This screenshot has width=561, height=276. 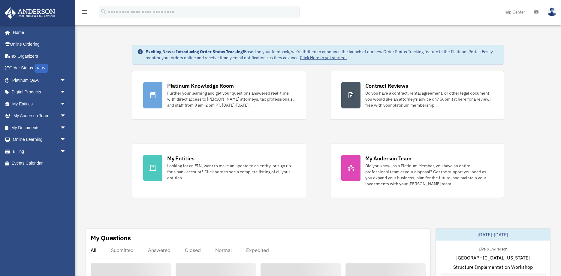 I want to click on a: Events Calendar, so click(x=40, y=163).